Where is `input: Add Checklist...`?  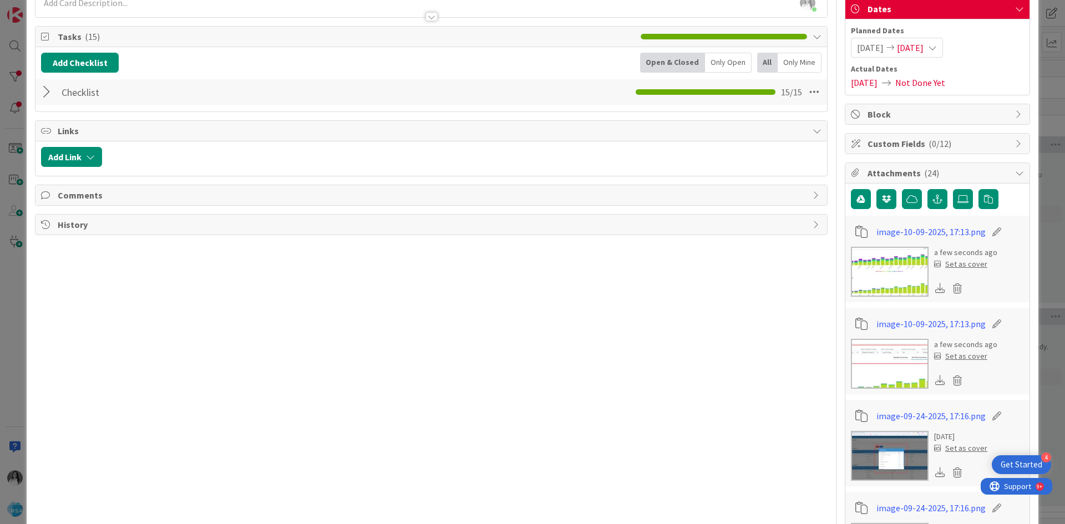
input: Add Checklist... is located at coordinates (182, 92).